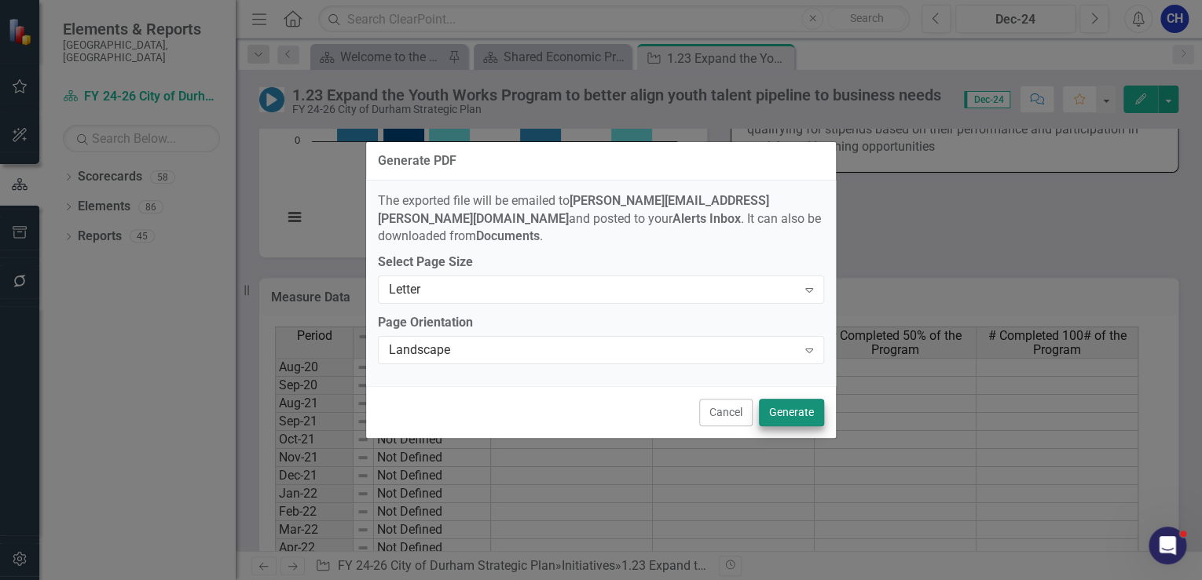  I want to click on div: Generate PDF, so click(417, 161).